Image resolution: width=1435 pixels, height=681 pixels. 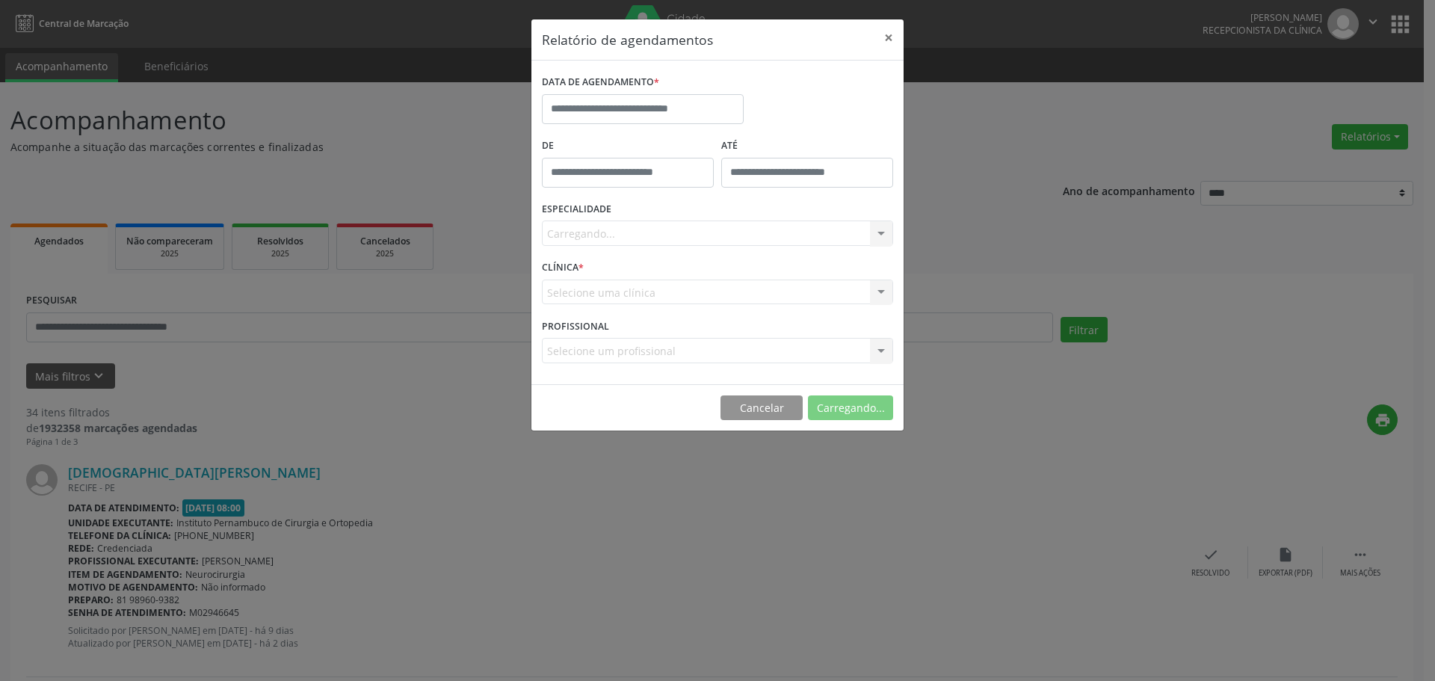 I want to click on label: ATÉ, so click(x=807, y=146).